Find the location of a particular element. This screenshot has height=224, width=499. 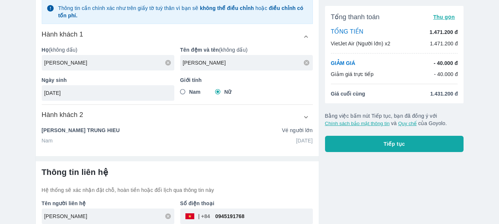

span: Tiếp tục is located at coordinates (394, 144).